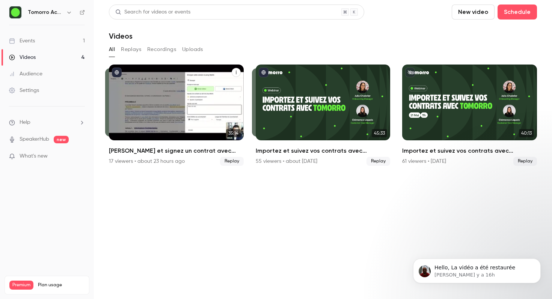  I want to click on h6: Tomorro Academy, so click(45, 12).